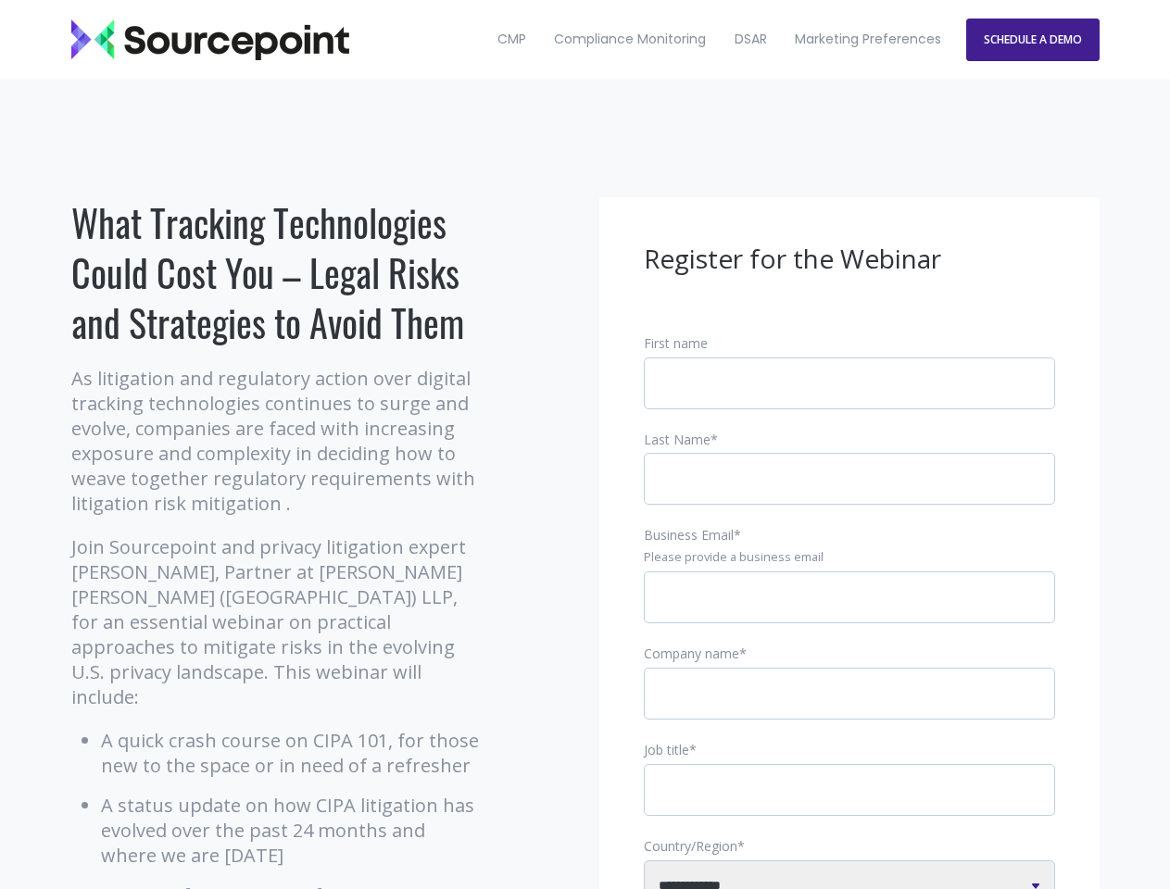 This screenshot has width=1170, height=889. I want to click on span: Business Email, so click(688, 534).